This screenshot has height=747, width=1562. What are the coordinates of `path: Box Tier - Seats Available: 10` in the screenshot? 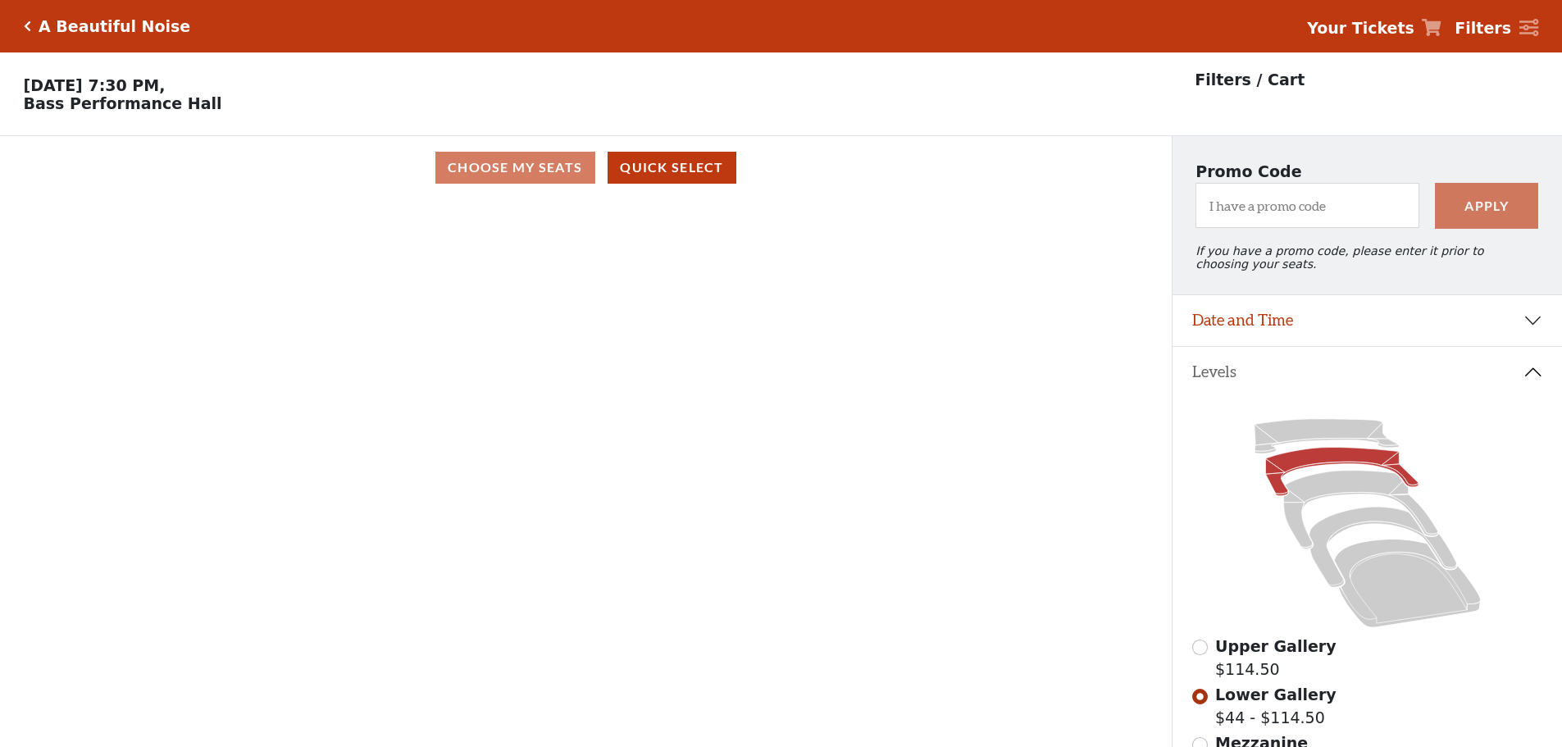 It's located at (1382, 548).